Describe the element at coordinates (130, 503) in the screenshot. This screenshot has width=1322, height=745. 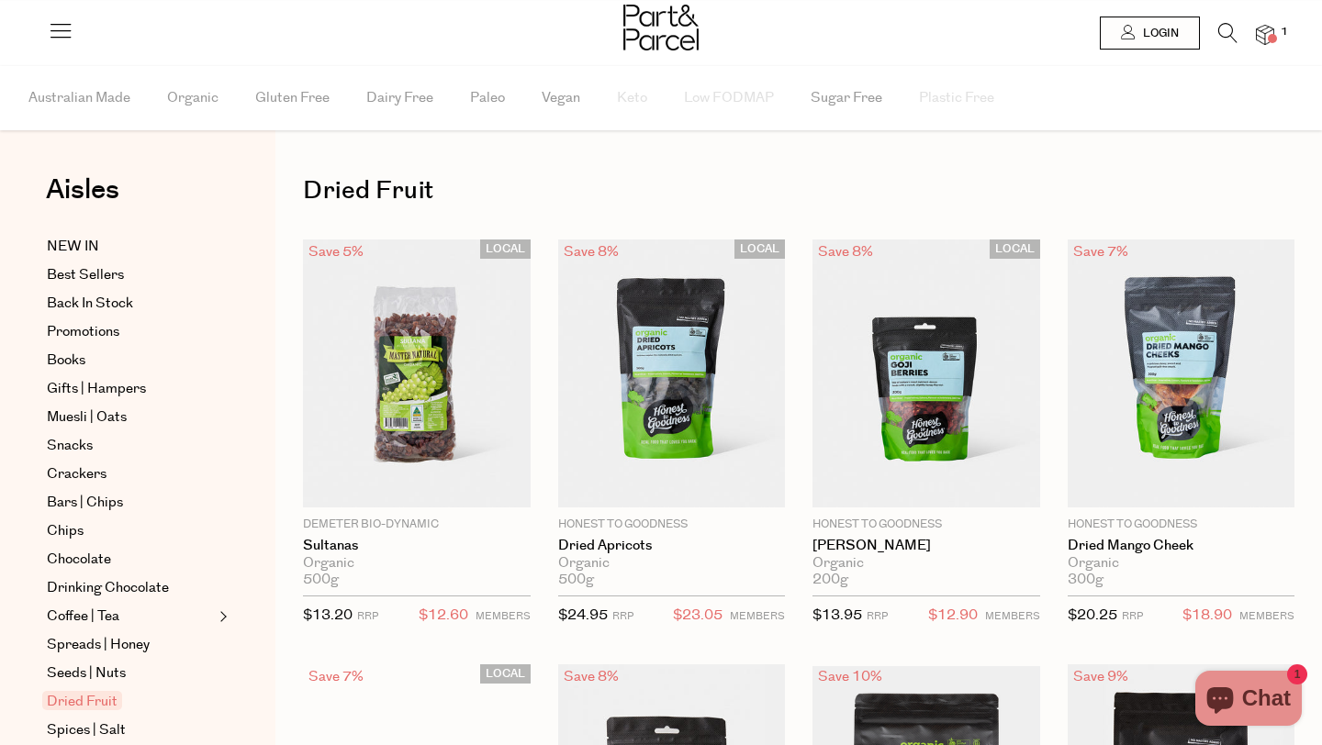
I see `a: Bars | Chips` at that location.